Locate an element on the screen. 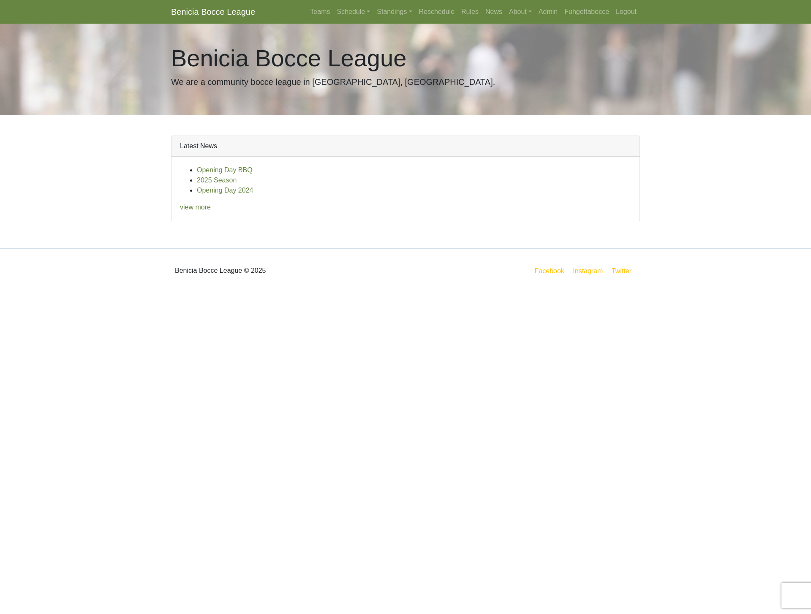 The height and width of the screenshot is (614, 811). a: Facebook is located at coordinates (550, 271).